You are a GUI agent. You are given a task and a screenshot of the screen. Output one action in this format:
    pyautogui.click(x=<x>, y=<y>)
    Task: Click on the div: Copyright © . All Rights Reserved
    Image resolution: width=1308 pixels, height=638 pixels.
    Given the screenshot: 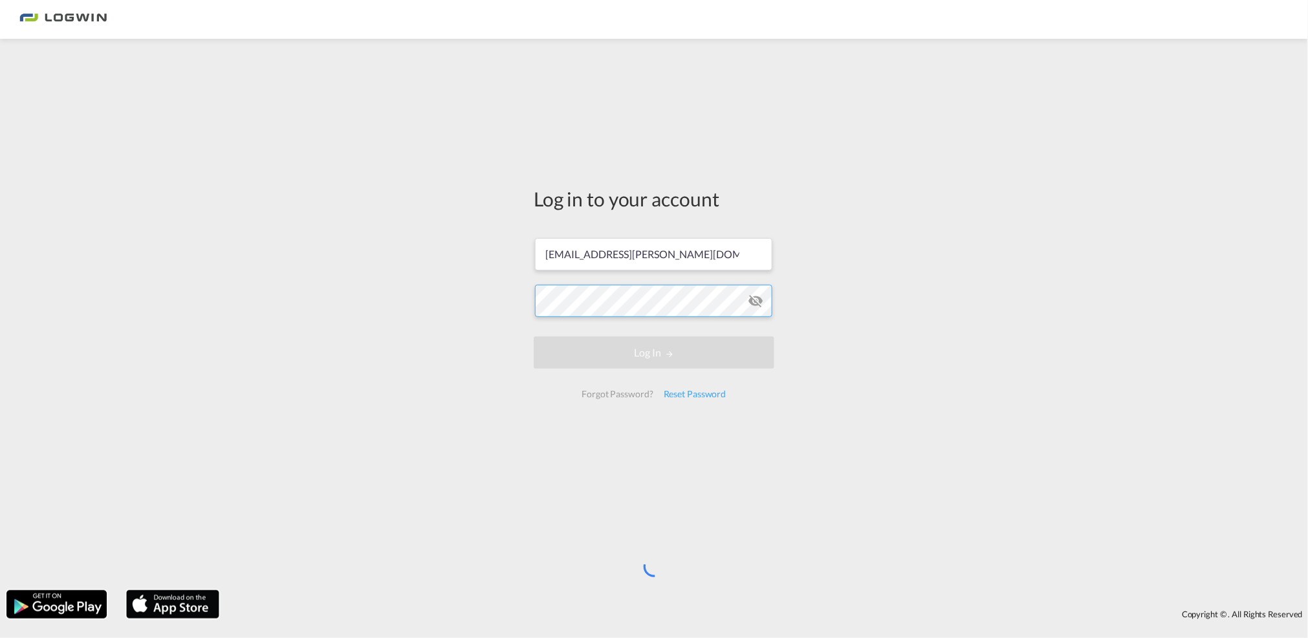 What is the action you would take?
    pyautogui.click(x=767, y=614)
    